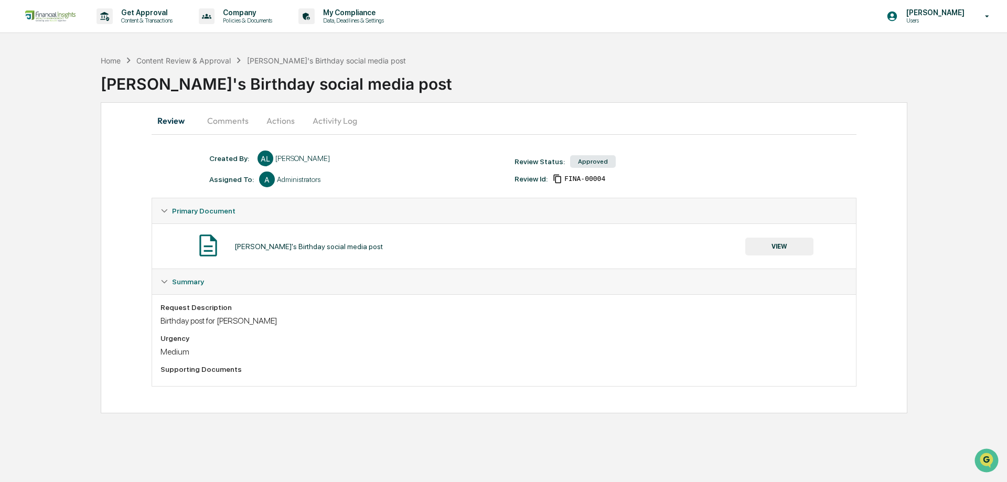  Describe the element at coordinates (335, 121) in the screenshot. I see `button: Activity Log` at that location.